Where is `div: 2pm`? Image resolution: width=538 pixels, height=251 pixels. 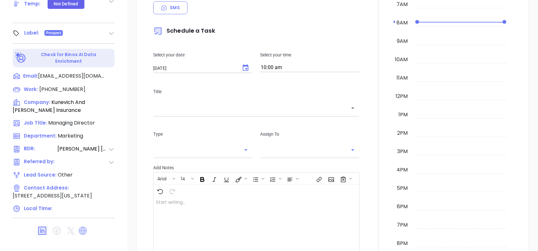
div: 2pm is located at coordinates (402, 133).